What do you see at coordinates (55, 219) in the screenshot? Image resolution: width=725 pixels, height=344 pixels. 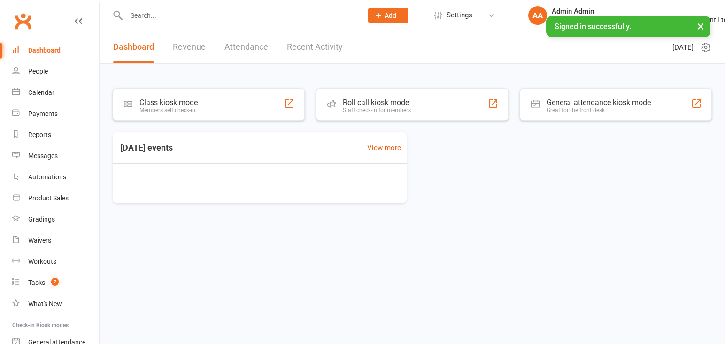 I see `a: Gradings` at bounding box center [55, 219].